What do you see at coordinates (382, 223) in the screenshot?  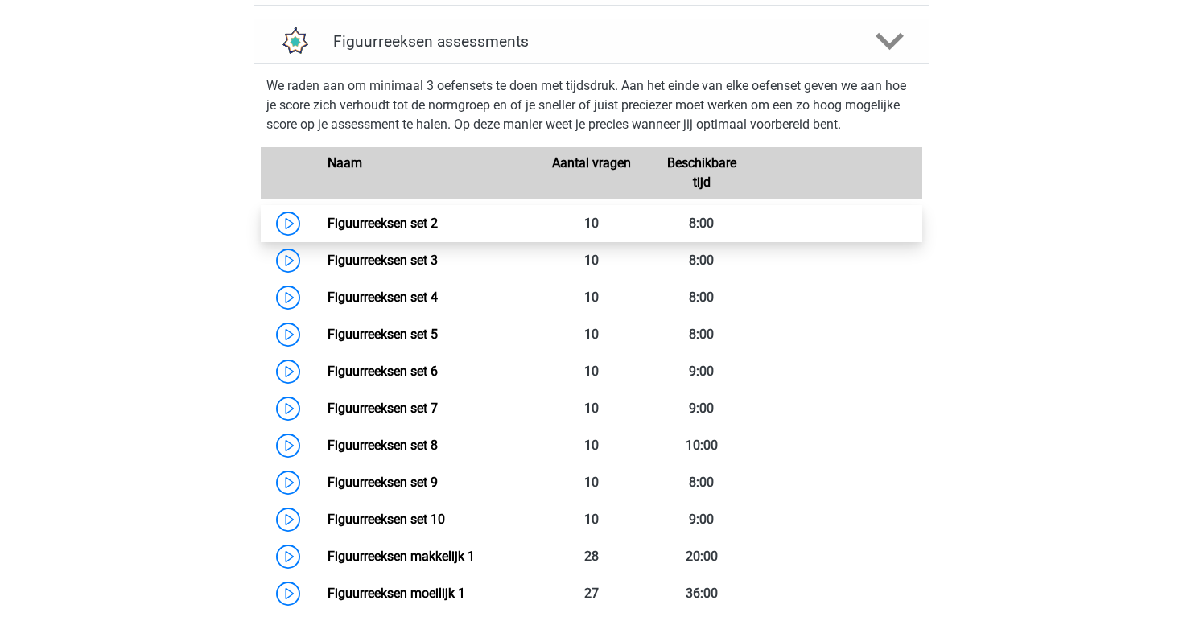 I see `a: Figuurreeksen set 2` at bounding box center [382, 223].